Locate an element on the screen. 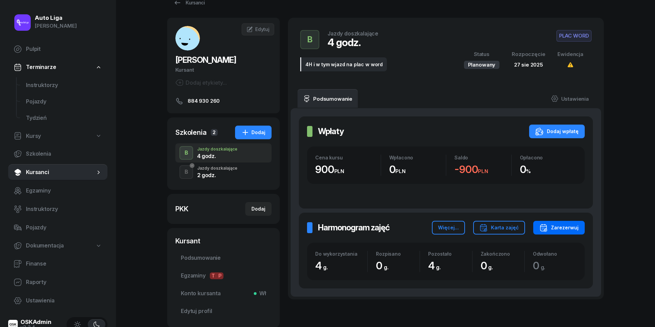  div: Wpłacono is located at coordinates (417, 157).